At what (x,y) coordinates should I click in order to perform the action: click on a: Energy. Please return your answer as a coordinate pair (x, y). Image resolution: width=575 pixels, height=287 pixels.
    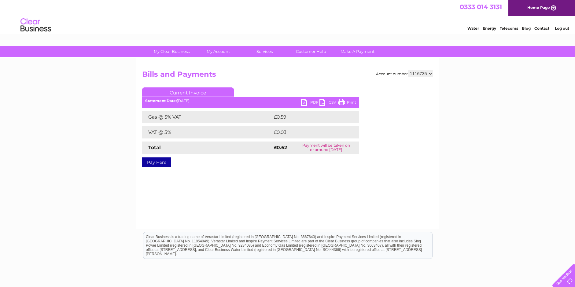
    Looking at the image, I should click on (489, 28).